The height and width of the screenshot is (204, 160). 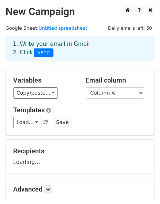 I want to click on h5: Recipients, so click(x=80, y=151).